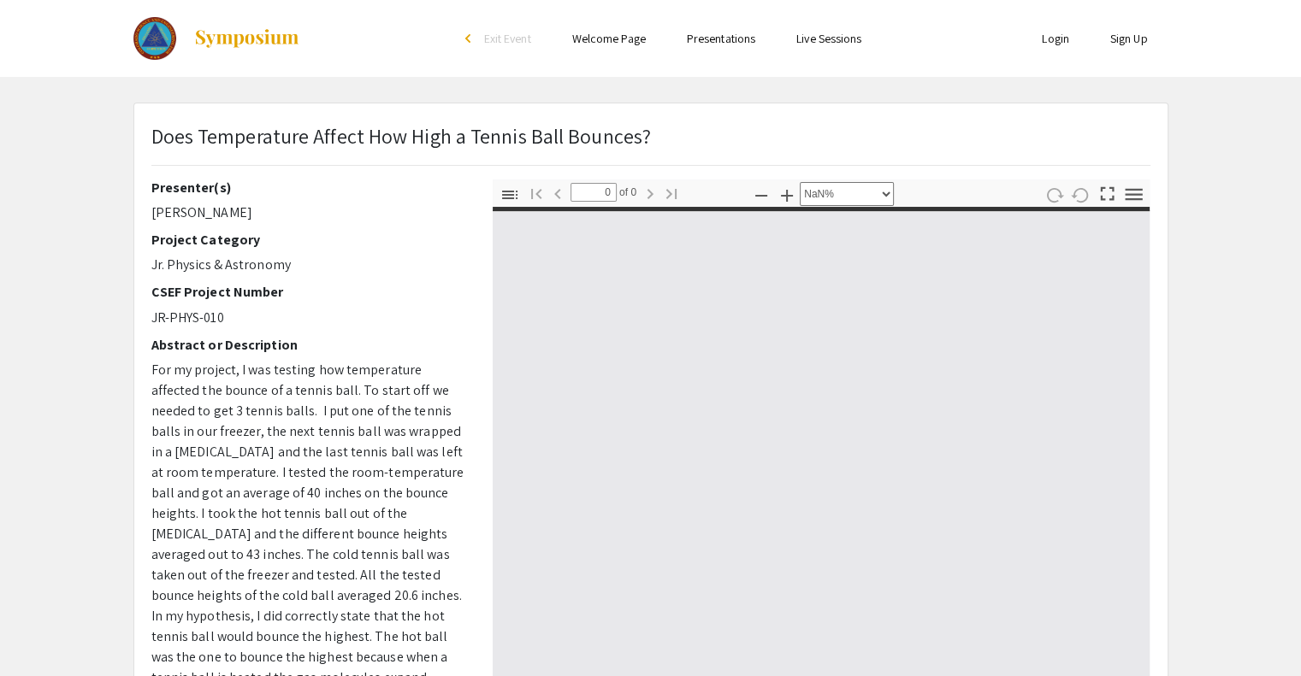 The width and height of the screenshot is (1301, 676). Describe the element at coordinates (309, 345) in the screenshot. I see `h2: Abstract or Description` at that location.